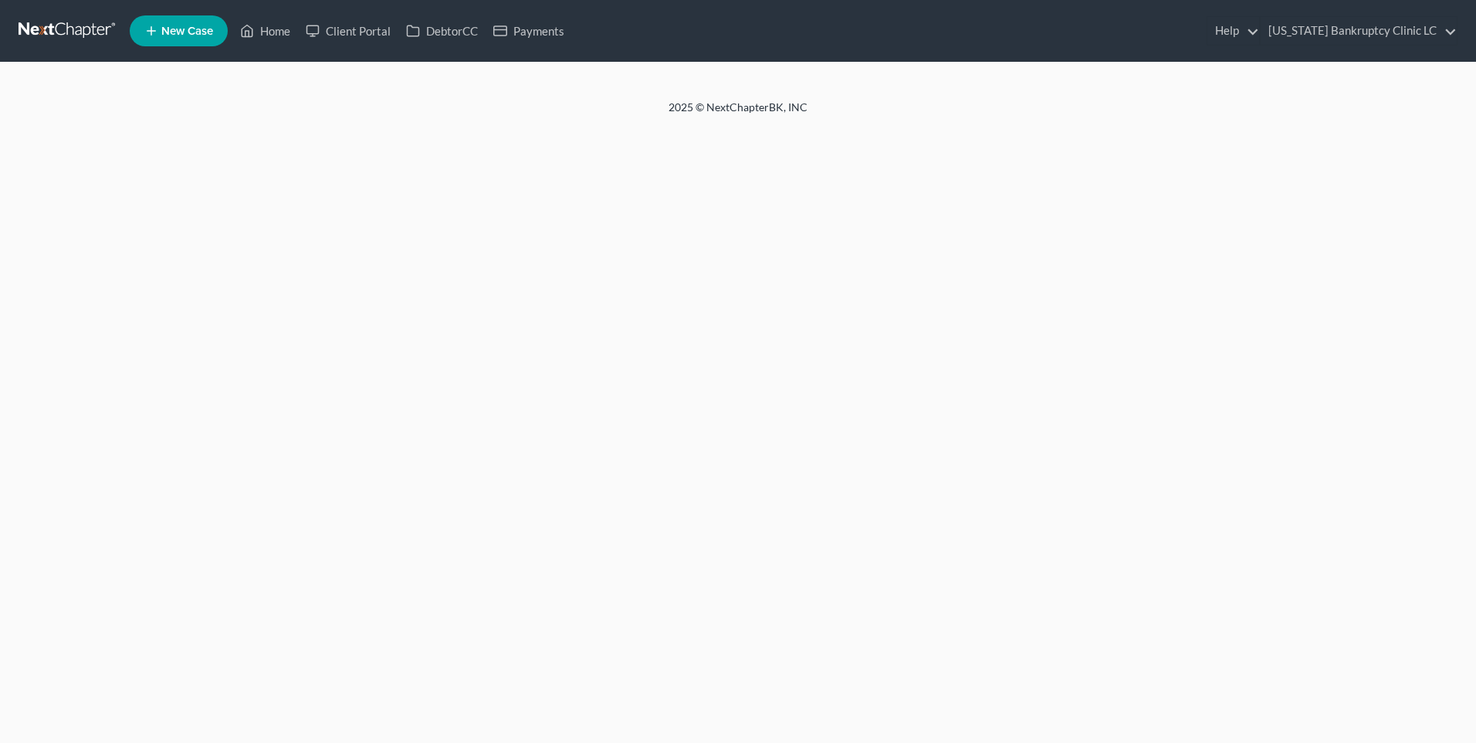  I want to click on a: Client Portal, so click(348, 31).